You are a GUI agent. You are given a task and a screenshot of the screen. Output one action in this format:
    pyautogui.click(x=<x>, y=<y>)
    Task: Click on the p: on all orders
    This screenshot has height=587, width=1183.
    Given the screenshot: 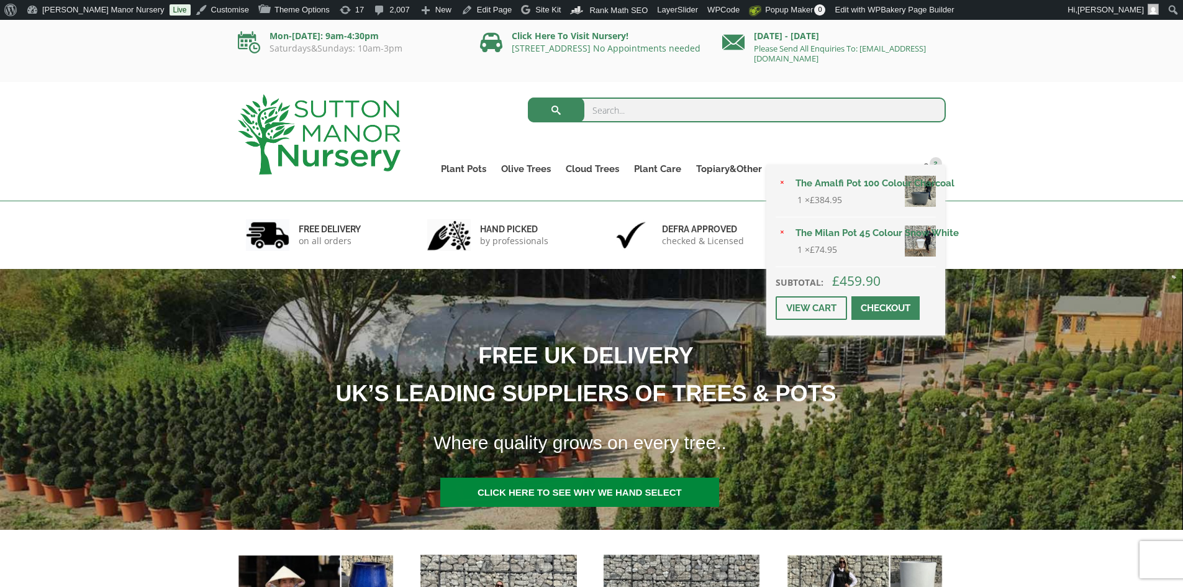 What is the action you would take?
    pyautogui.click(x=330, y=241)
    